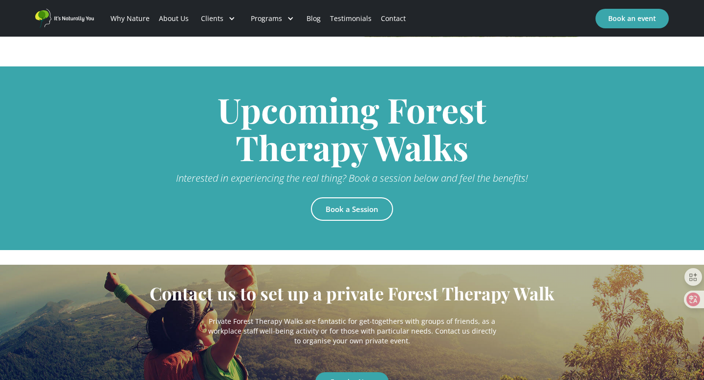  I want to click on a: Why Nature, so click(129, 19).